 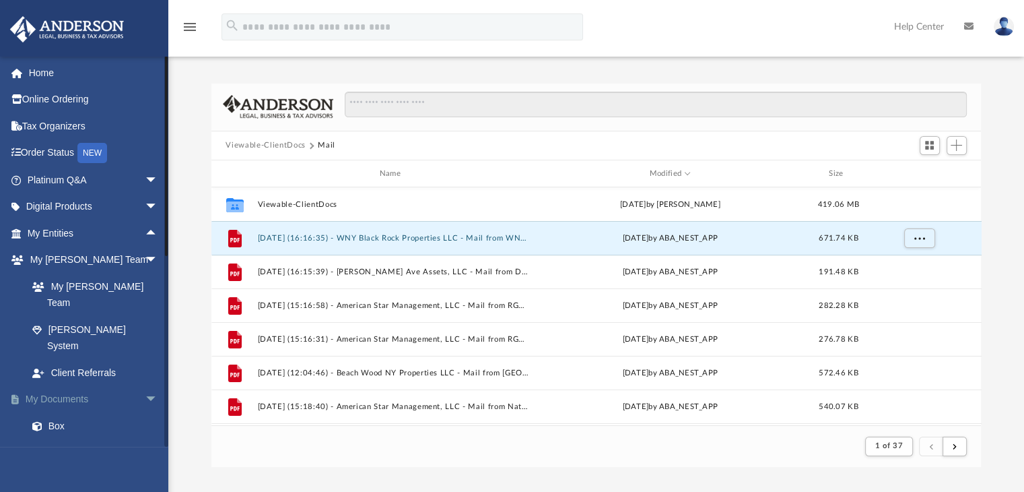 What do you see at coordinates (94, 180) in the screenshot?
I see `a: Platinum Q&Aarrow_drop_down` at bounding box center [94, 180].